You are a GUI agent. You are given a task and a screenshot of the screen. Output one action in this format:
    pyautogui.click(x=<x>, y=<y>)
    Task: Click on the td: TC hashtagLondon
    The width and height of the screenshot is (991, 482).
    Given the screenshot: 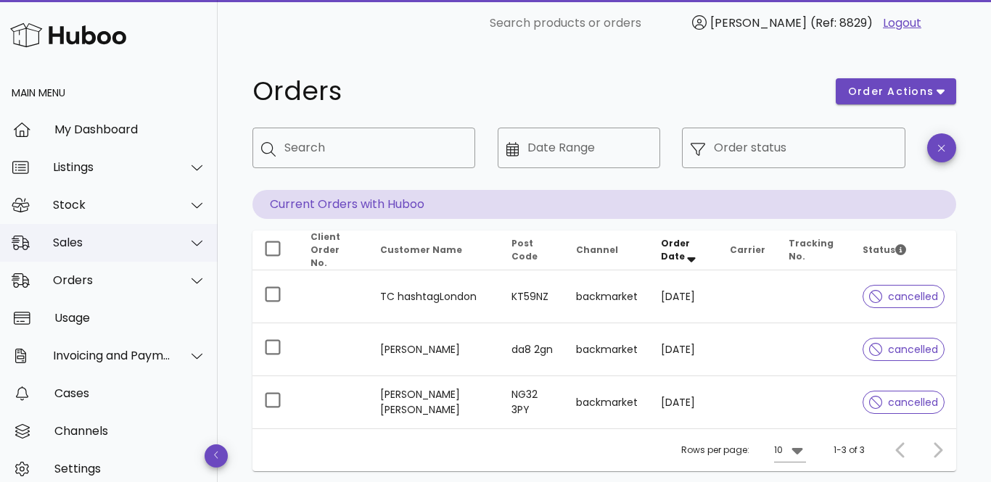 What is the action you would take?
    pyautogui.click(x=434, y=297)
    